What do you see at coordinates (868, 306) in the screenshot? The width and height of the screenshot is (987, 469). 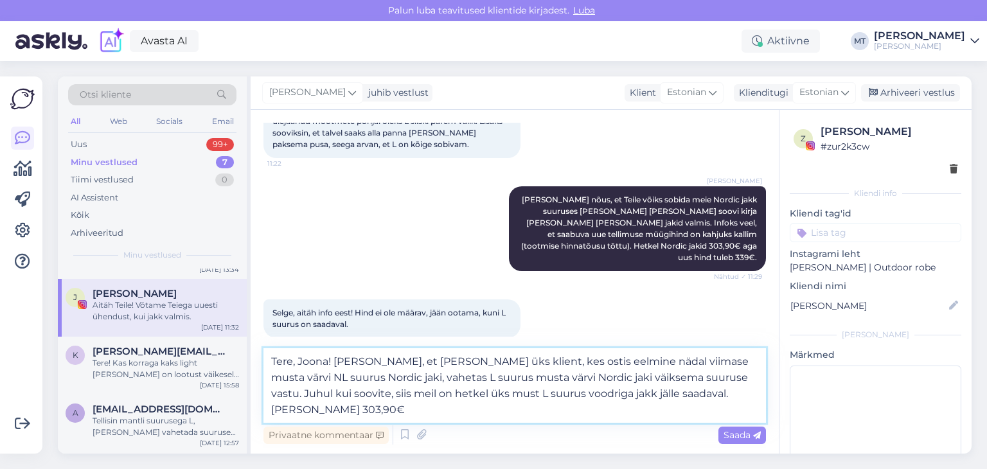 I see `input: Lisa nimi` at bounding box center [868, 306].